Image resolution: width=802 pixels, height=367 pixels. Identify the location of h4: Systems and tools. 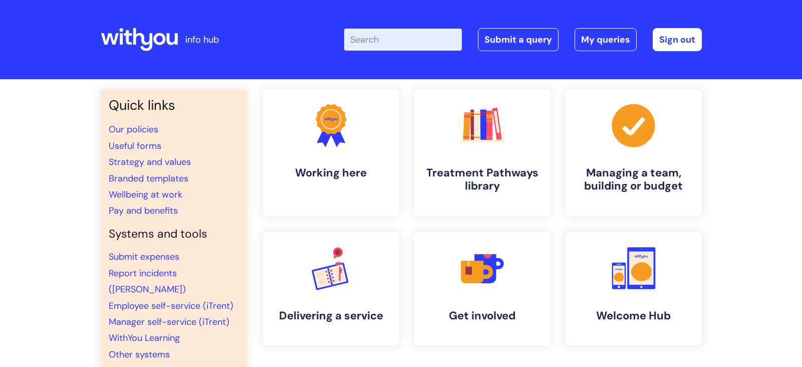
(174, 234).